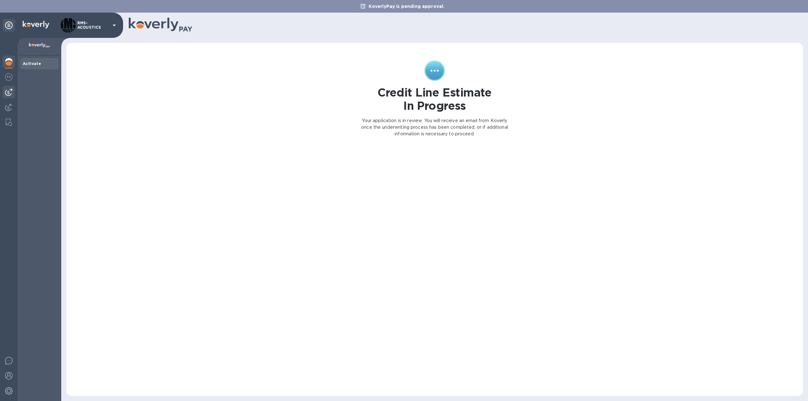  Describe the element at coordinates (407, 6) in the screenshot. I see `p: KoverlyPay is pending approval.` at that location.